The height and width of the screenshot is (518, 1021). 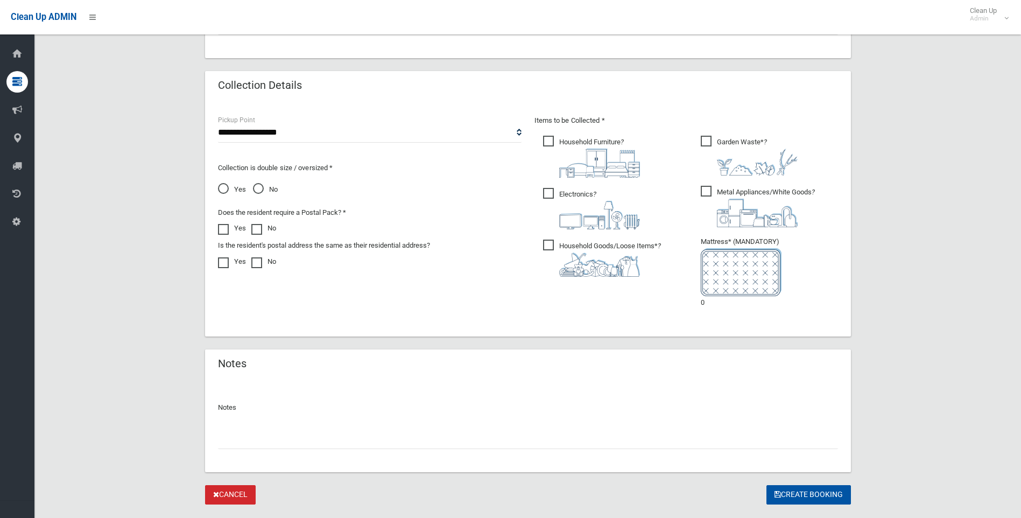 I want to click on a: Cancel, so click(x=230, y=495).